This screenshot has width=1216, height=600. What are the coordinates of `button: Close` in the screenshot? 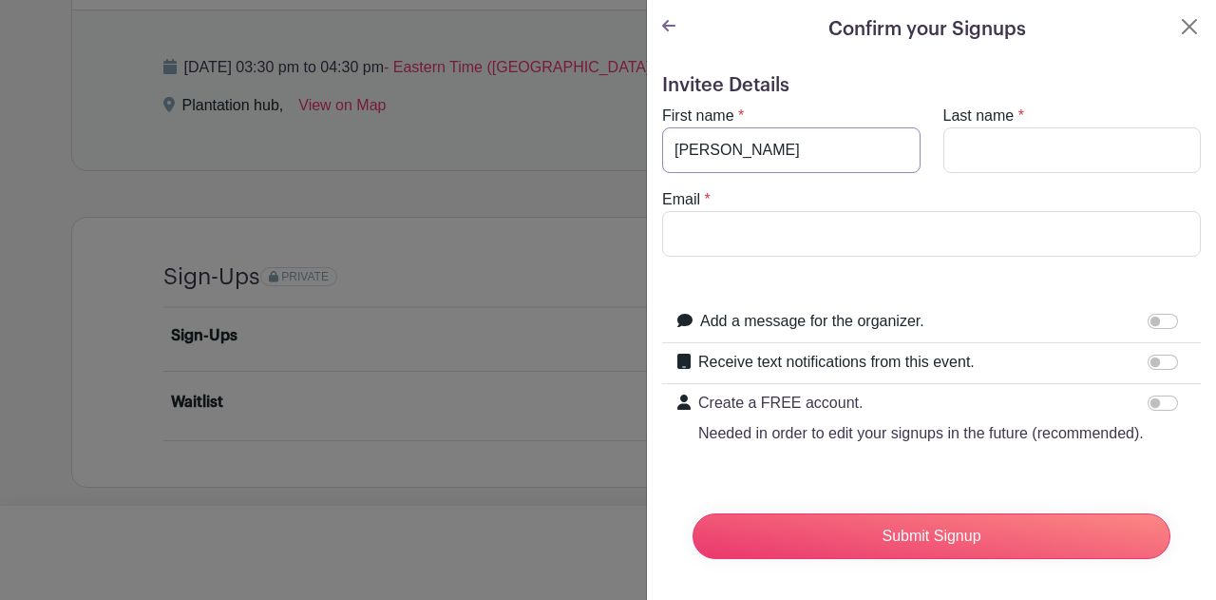 It's located at (1190, 27).